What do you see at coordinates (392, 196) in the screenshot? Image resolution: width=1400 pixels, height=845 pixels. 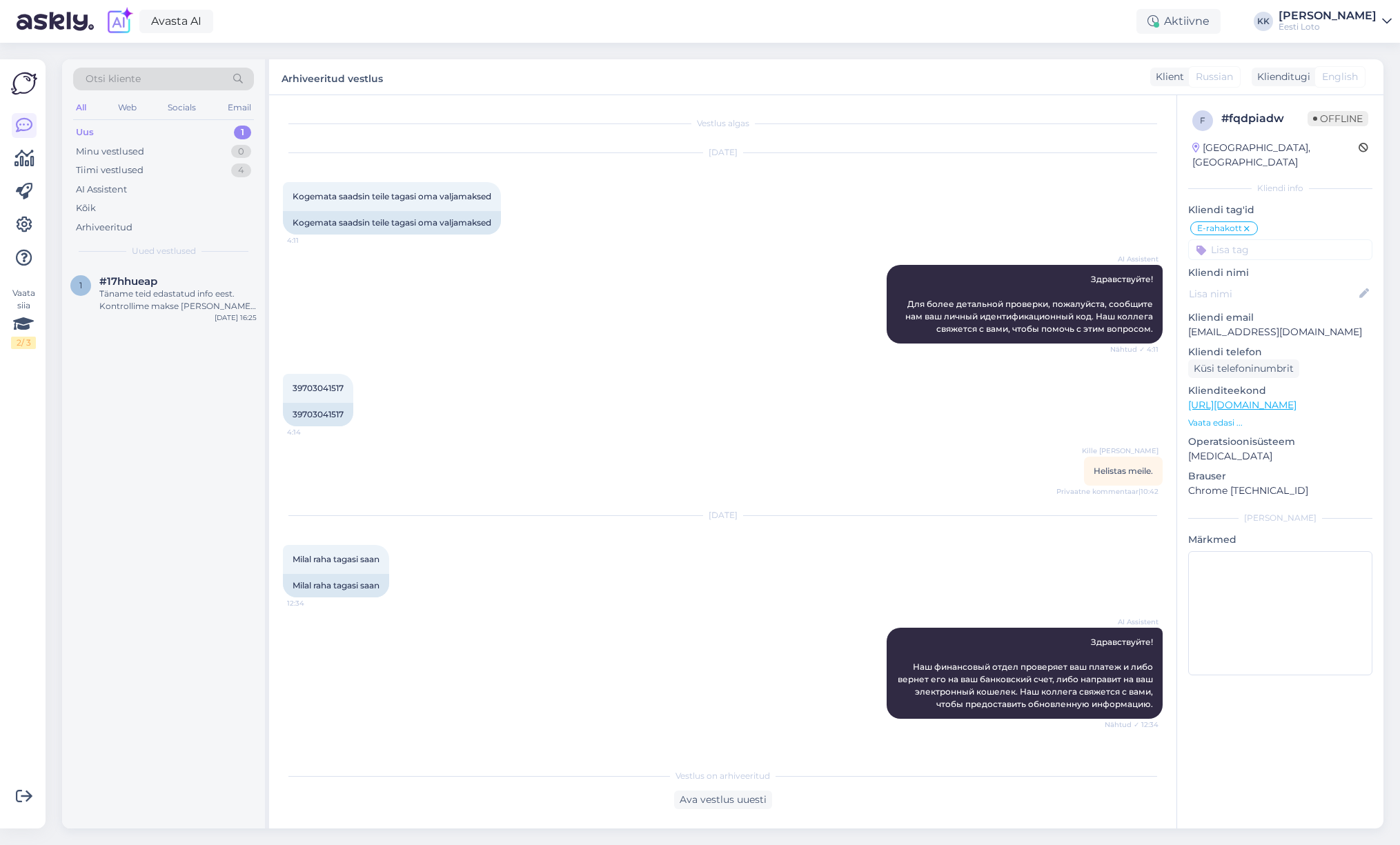 I see `span: Kogemata saadsin teile tagasi oma valjamaksed` at bounding box center [392, 196].